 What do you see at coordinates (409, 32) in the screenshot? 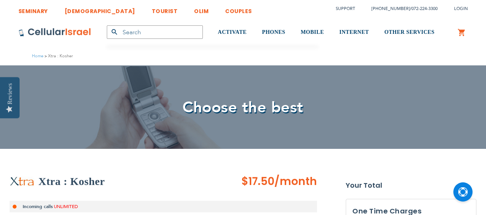
I see `span: OTHER SERVICES` at bounding box center [409, 32].